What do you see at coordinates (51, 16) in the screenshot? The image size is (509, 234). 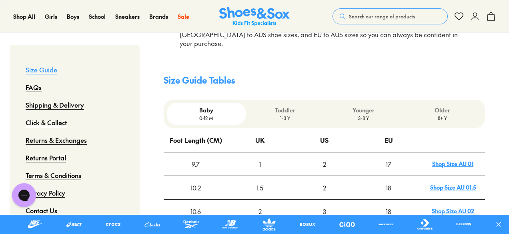 I see `a: Girls` at bounding box center [51, 16].